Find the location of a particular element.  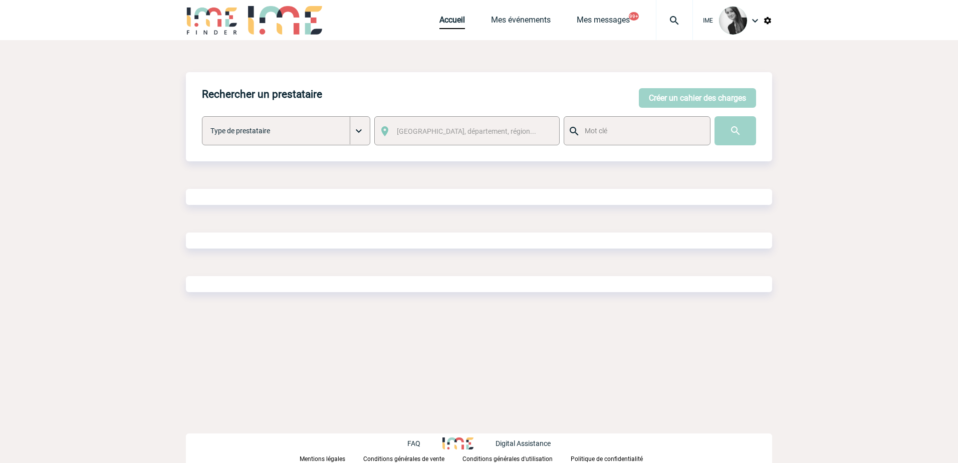

p: Mentions légales is located at coordinates (322, 459).